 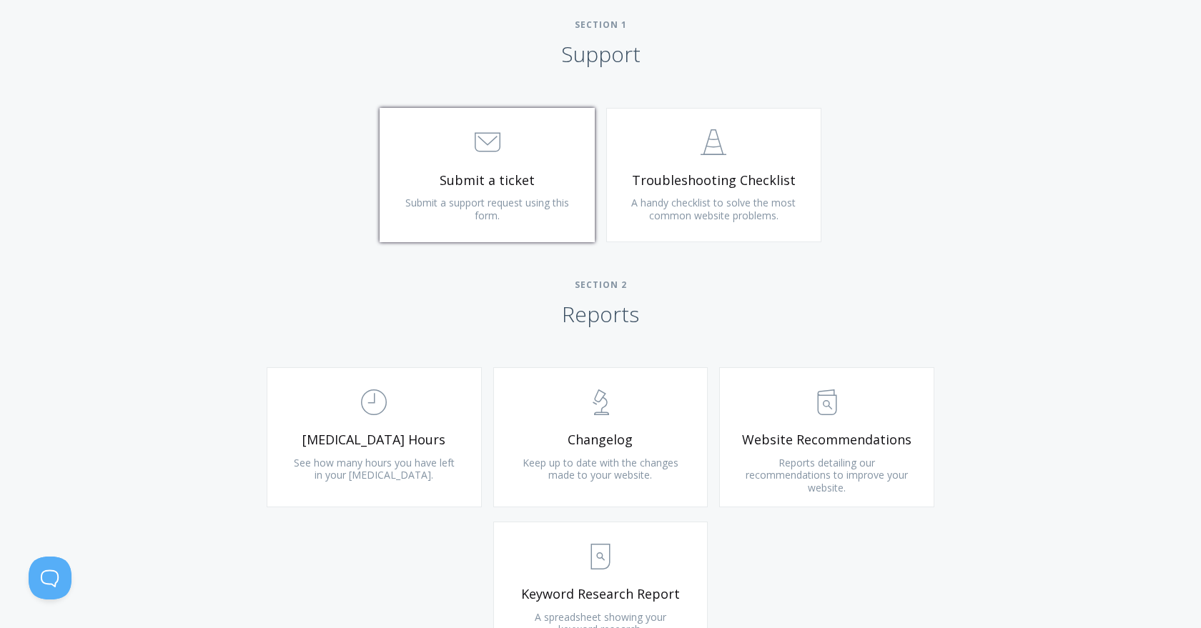 What do you see at coordinates (713, 209) in the screenshot?
I see `span: A handy checklist to solve the most common website problems.` at bounding box center [713, 209].